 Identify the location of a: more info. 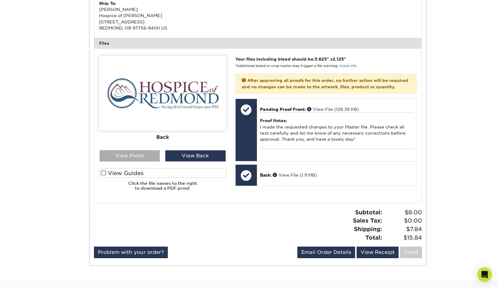
(348, 66).